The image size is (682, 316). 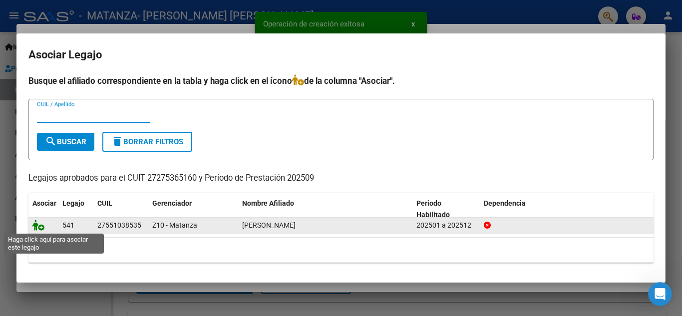 I want to click on datatable-header-cell: Periodo Habilitado, so click(x=446, y=209).